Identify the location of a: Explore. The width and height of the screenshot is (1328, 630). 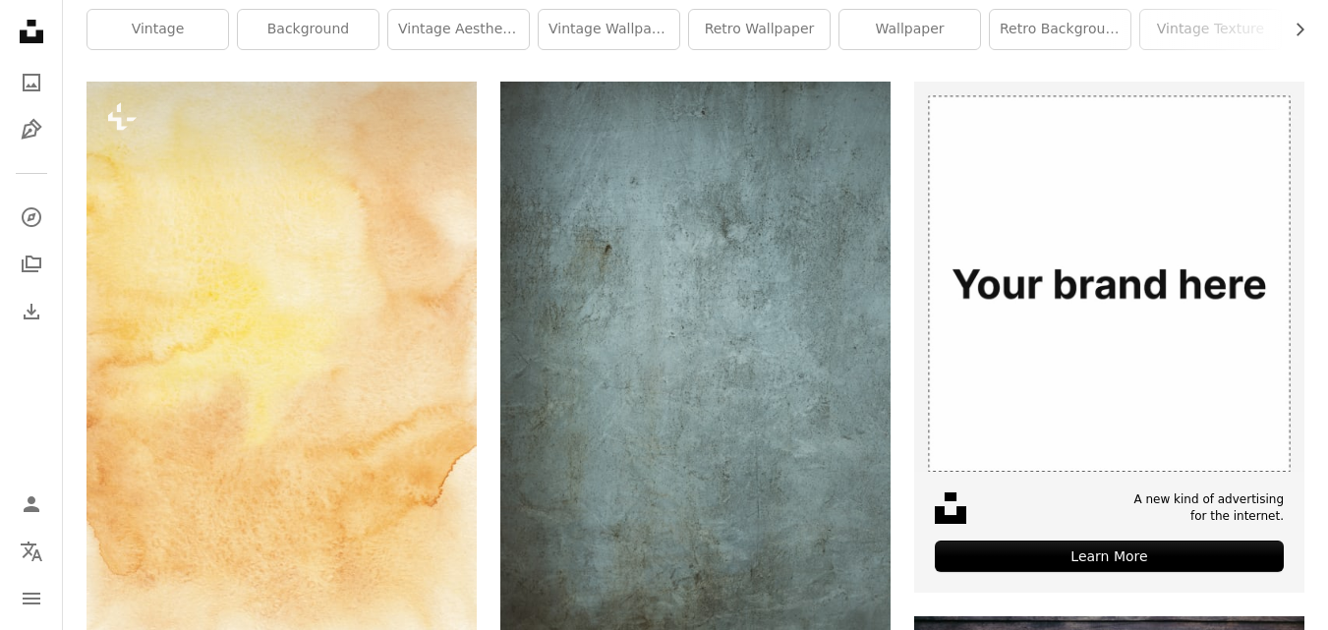
(31, 217).